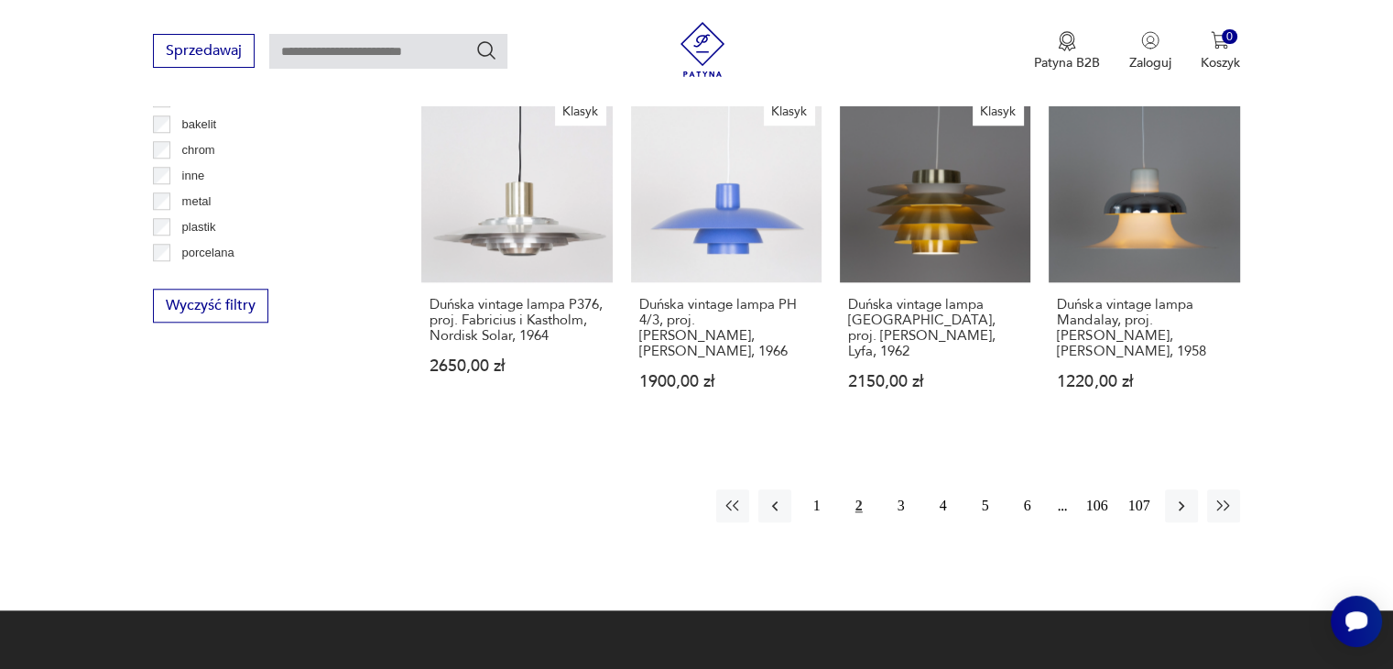 The width and height of the screenshot is (1393, 669). Describe the element at coordinates (1220, 51) in the screenshot. I see `button: 0Koszyk` at that location.